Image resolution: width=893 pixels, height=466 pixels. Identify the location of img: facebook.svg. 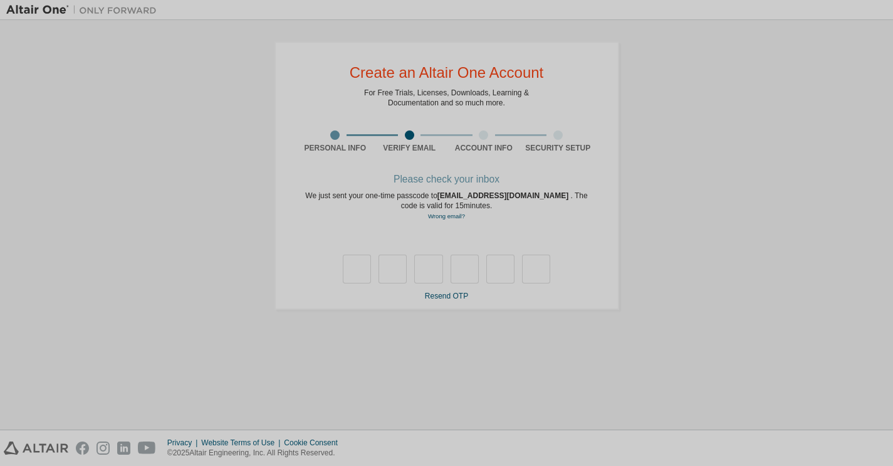
(82, 448).